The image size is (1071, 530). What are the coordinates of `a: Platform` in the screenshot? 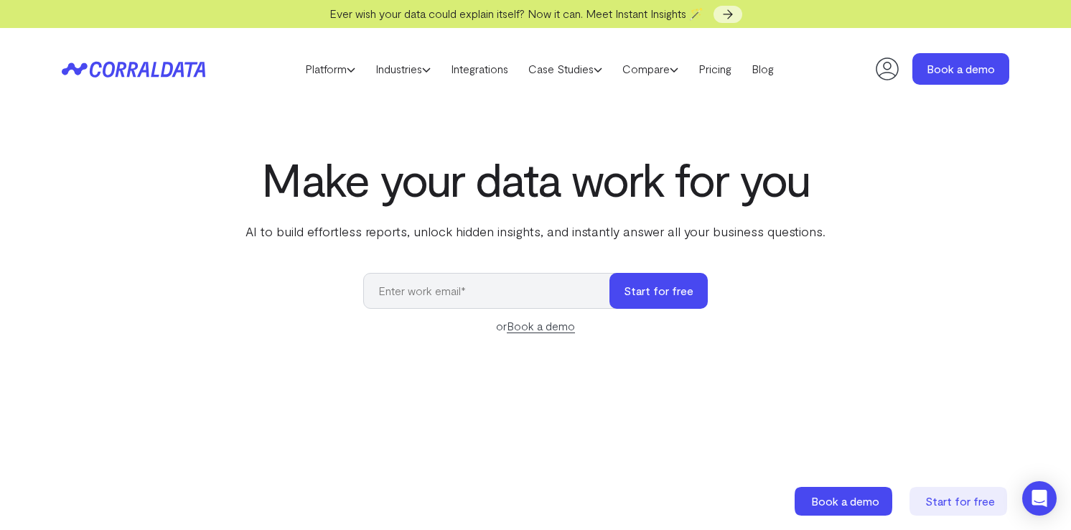 It's located at (330, 69).